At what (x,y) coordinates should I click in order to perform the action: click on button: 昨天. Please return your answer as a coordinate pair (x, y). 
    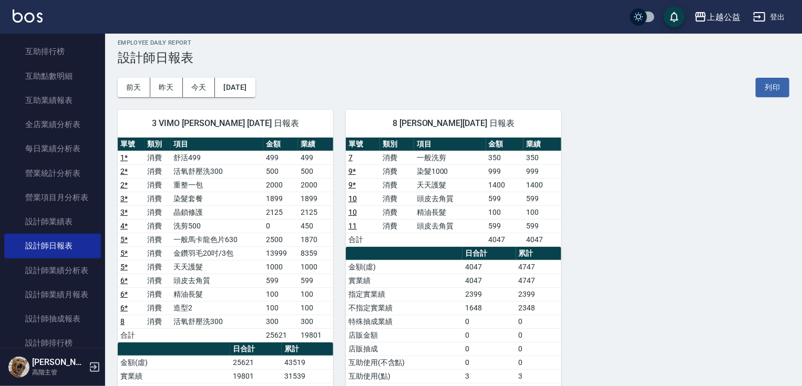
    Looking at the image, I should click on (167, 87).